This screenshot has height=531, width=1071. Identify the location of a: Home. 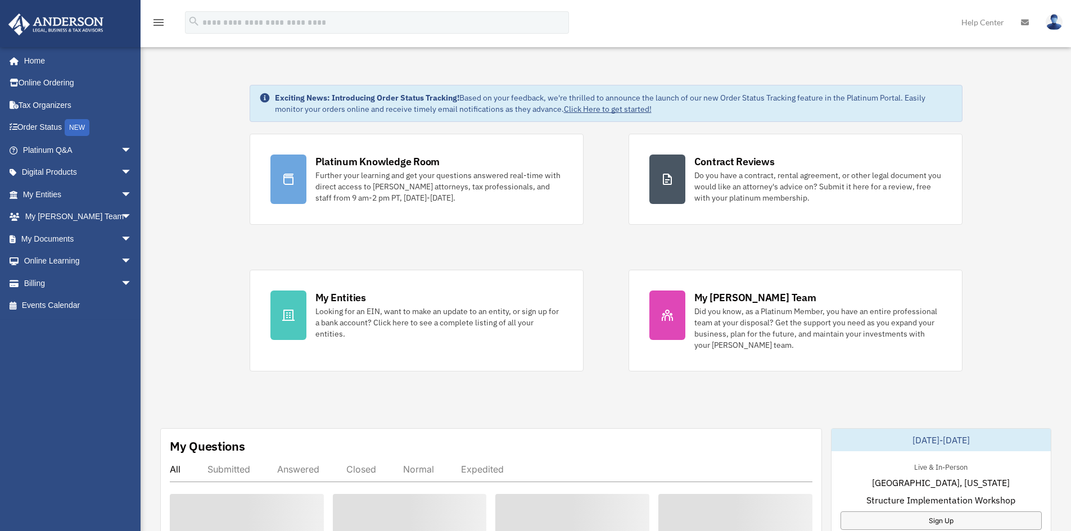
(75, 61).